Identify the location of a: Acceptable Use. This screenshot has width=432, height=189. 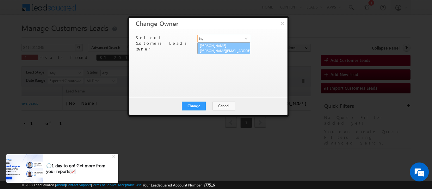
(130, 185).